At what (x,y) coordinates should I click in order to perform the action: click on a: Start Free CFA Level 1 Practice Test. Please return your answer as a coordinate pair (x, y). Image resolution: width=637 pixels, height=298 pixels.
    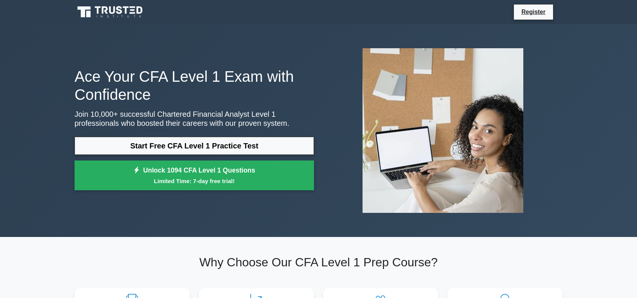
    Looking at the image, I should click on (194, 146).